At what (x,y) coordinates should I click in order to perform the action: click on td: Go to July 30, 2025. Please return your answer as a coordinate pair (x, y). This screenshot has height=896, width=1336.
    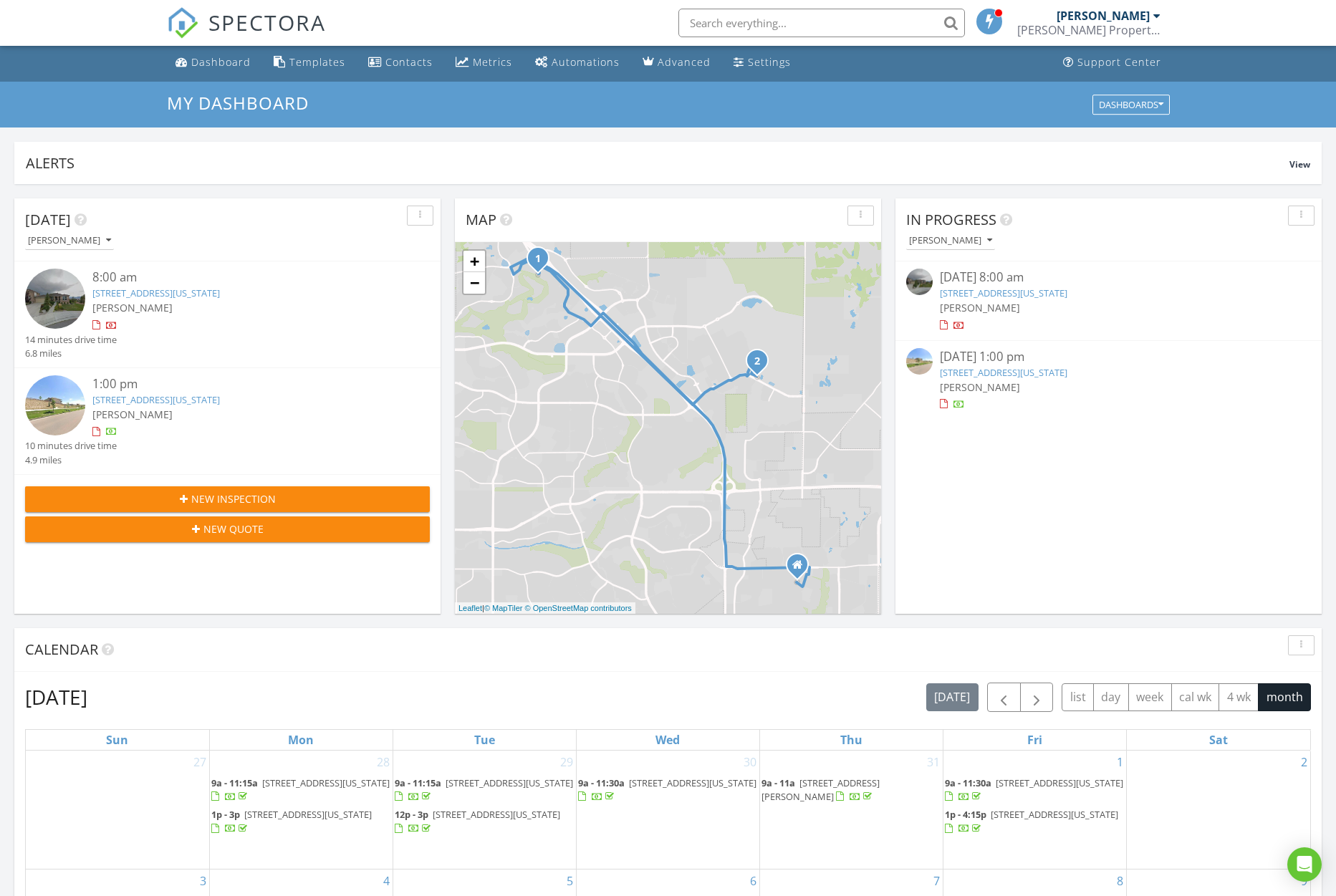
    Looking at the image, I should click on (668, 810).